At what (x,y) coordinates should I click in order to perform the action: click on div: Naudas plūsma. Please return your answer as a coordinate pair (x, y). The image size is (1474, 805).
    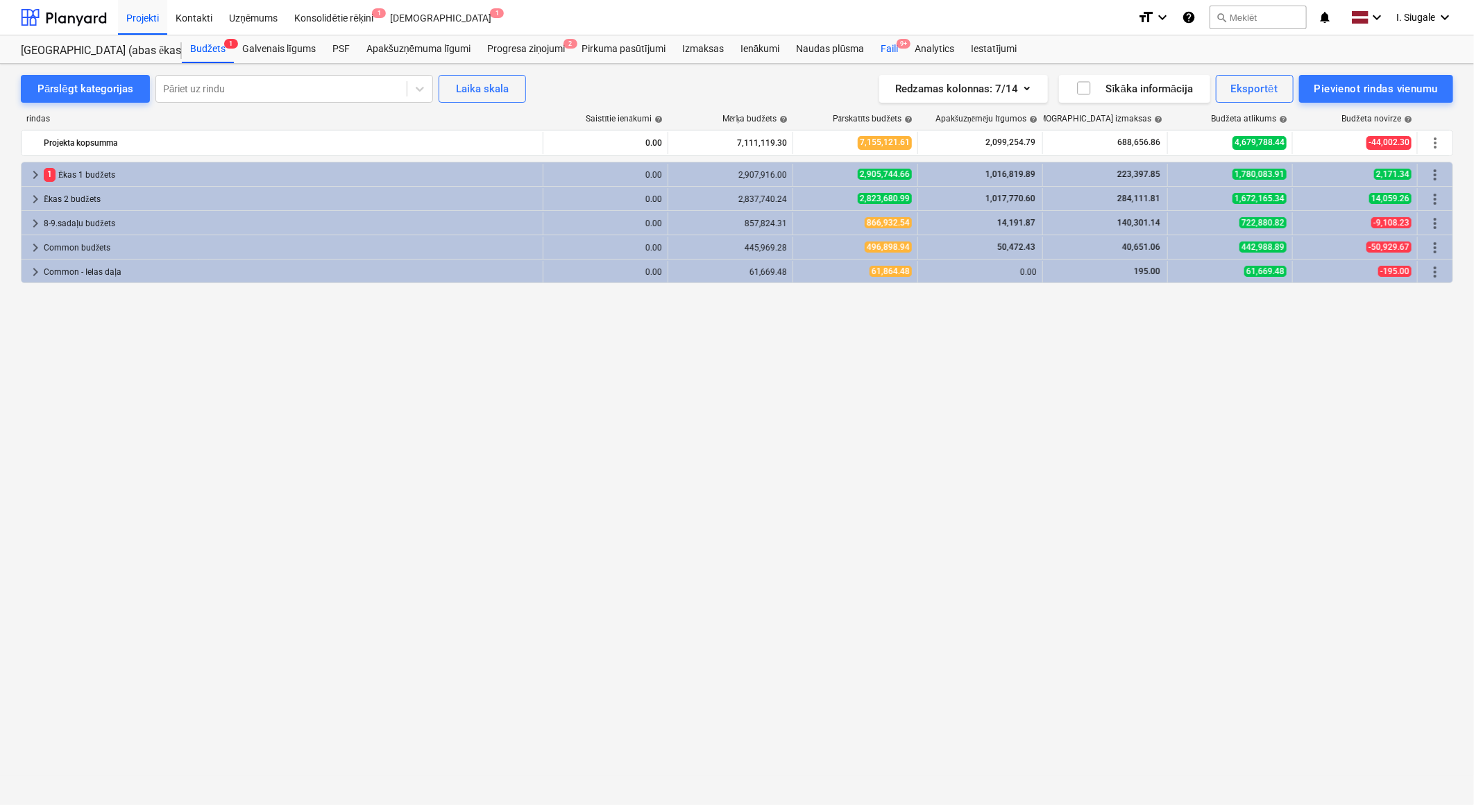
    Looking at the image, I should click on (831, 49).